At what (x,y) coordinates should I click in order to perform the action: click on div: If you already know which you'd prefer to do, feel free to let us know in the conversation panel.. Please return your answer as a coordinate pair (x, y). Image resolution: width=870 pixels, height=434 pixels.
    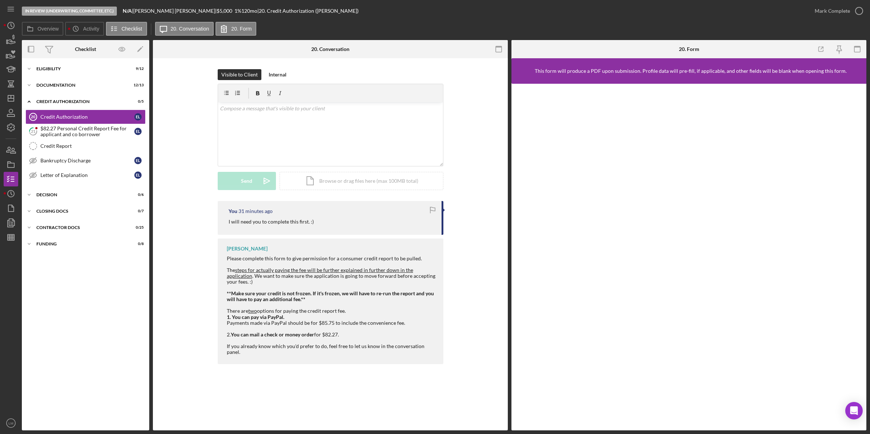
    Looking at the image, I should click on (331, 346).